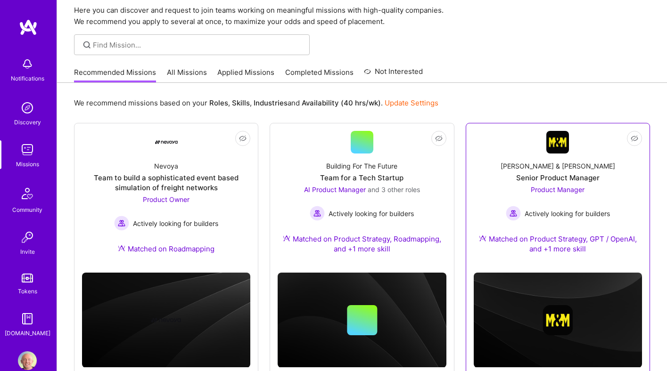  What do you see at coordinates (393, 74) in the screenshot?
I see `a: Not Interested` at bounding box center [393, 74].